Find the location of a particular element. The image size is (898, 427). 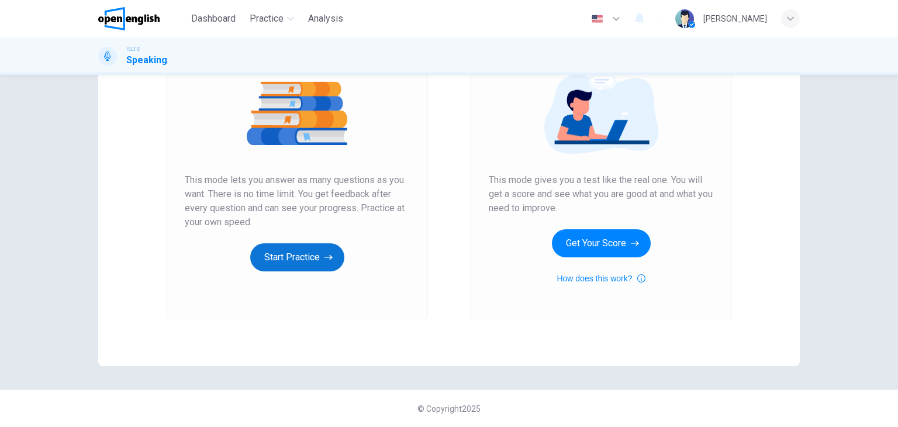

span: IELTS is located at coordinates (133, 49).